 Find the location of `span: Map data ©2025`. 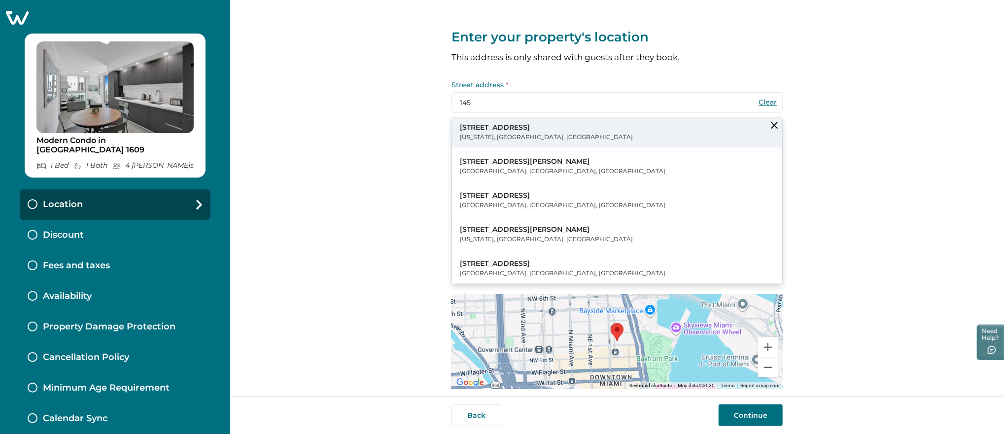

span: Map data ©2025 is located at coordinates (696, 385).